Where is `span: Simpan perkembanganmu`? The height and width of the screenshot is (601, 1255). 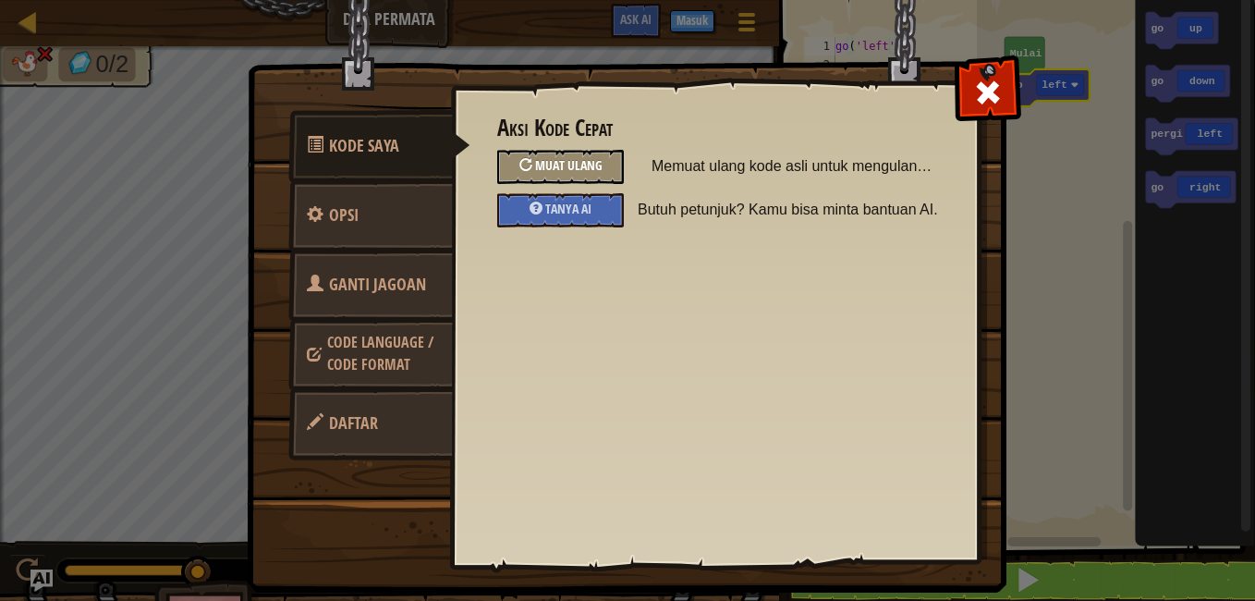 span: Simpan perkembanganmu is located at coordinates (353, 422).